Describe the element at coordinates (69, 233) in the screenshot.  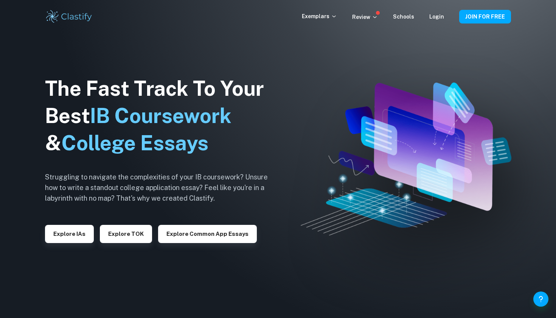
I see `a: Explore IAs` at that location.